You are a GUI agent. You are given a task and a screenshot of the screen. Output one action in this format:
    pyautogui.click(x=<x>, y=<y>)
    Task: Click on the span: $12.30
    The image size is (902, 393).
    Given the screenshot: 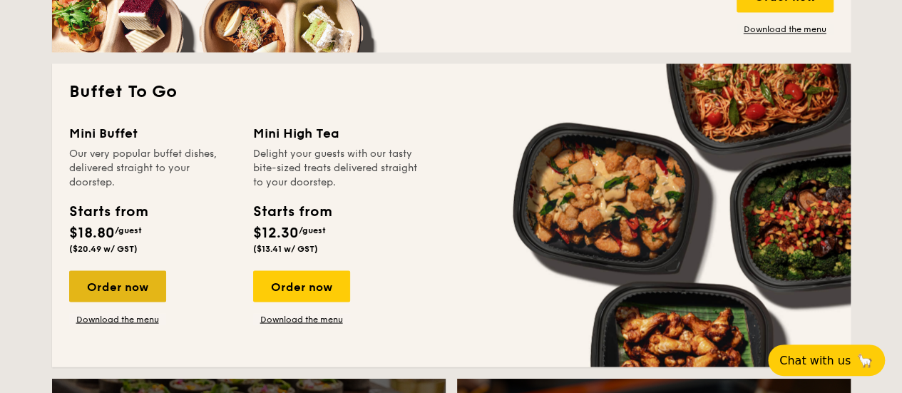 What is the action you would take?
    pyautogui.click(x=276, y=232)
    